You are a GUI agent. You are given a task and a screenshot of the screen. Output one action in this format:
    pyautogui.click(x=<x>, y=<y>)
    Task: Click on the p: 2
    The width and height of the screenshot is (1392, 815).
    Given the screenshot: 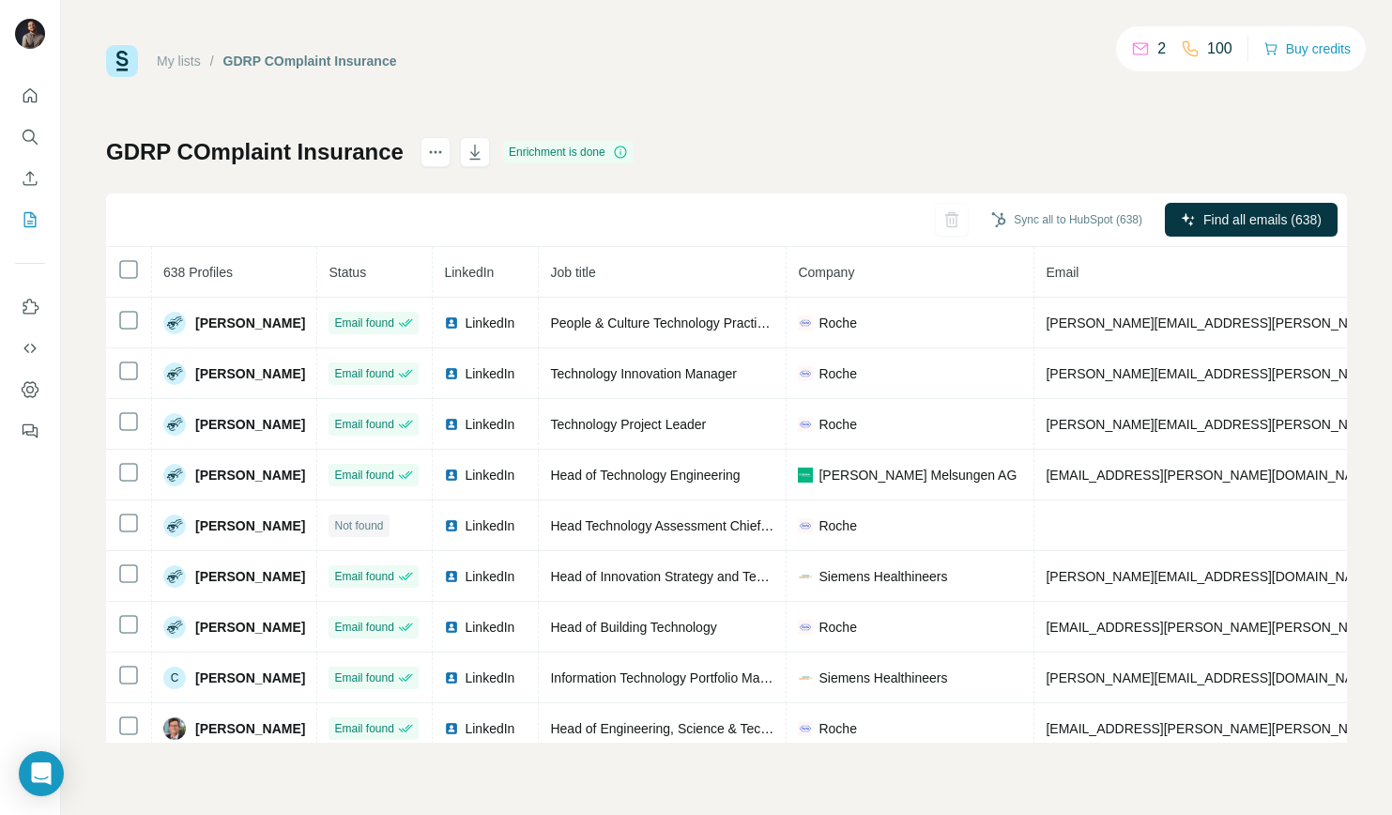 What is the action you would take?
    pyautogui.click(x=1161, y=49)
    